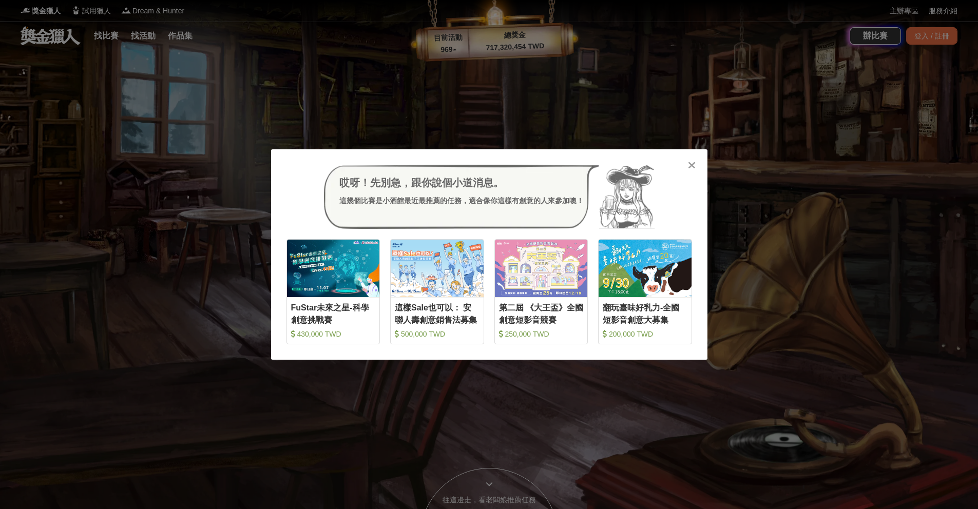 This screenshot has height=509, width=978. What do you see at coordinates (645, 334) in the screenshot?
I see `div: 200,000 TWD` at bounding box center [645, 334].